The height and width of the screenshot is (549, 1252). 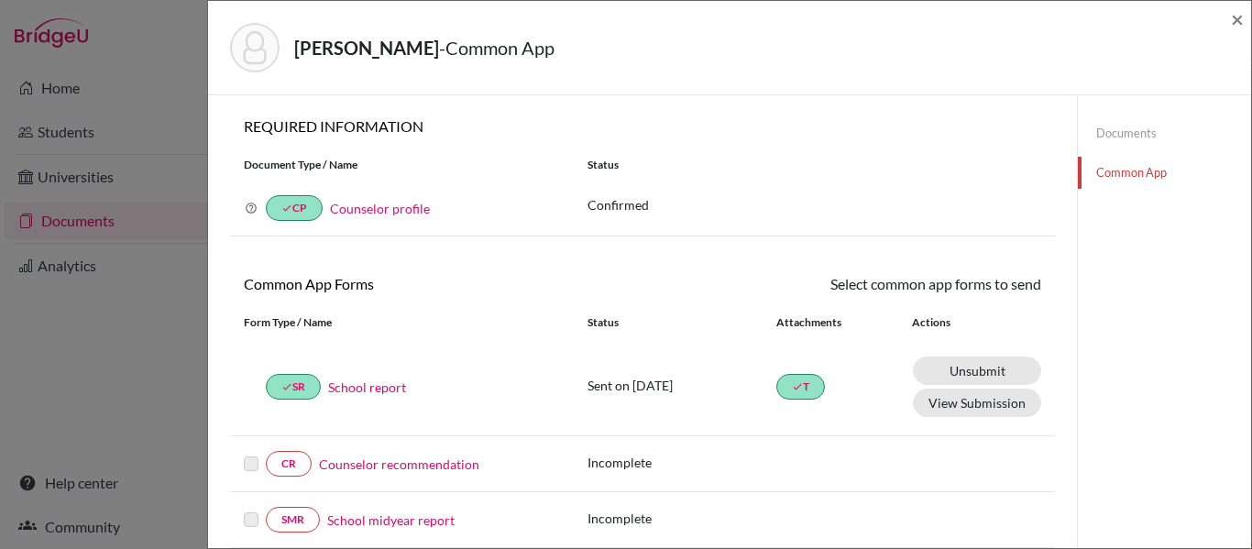 What do you see at coordinates (401, 165) in the screenshot?
I see `div: Document Type / Name` at bounding box center [401, 165].